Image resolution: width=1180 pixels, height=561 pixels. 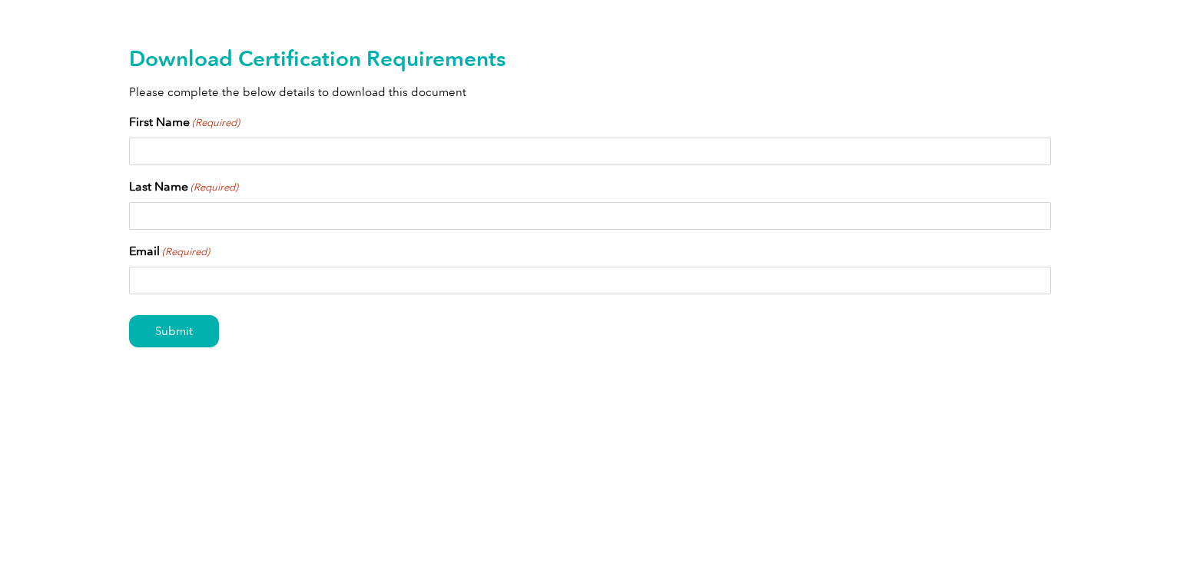 I want to click on label: Email, so click(x=169, y=251).